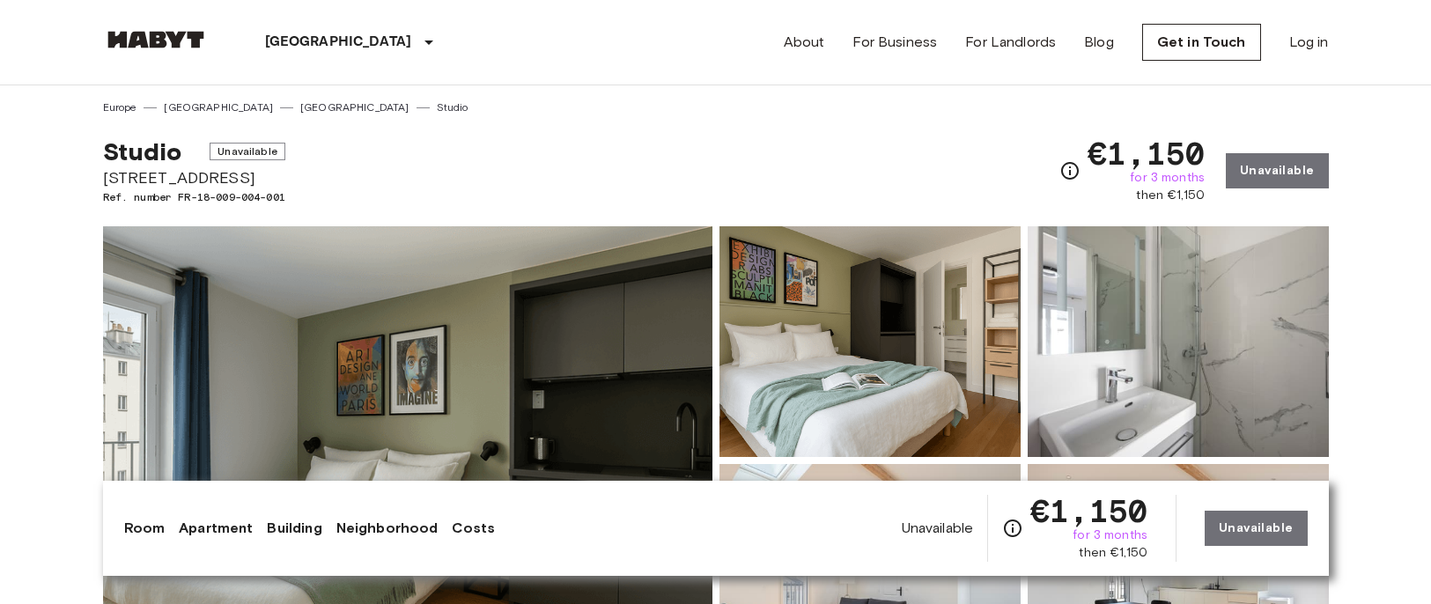 The width and height of the screenshot is (1431, 604). I want to click on a: For Landlords, so click(1010, 42).